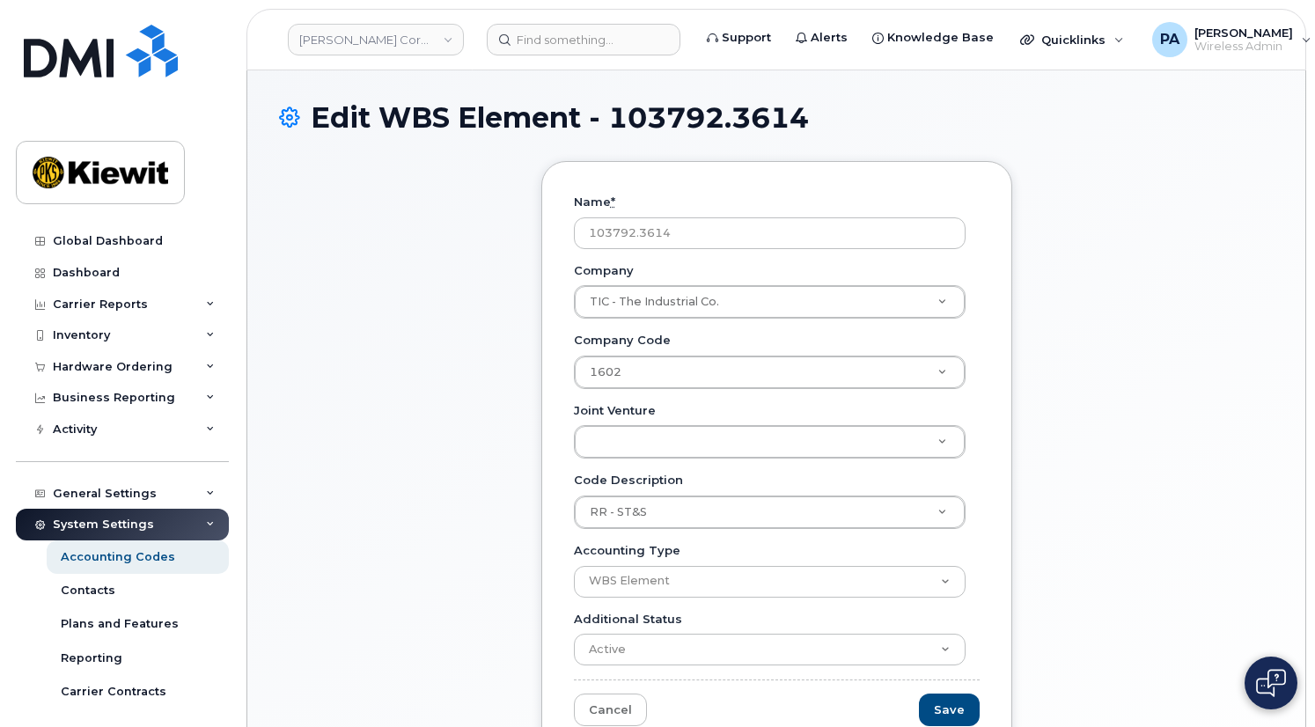 This screenshot has height=727, width=1315. I want to click on label: Name, so click(594, 202).